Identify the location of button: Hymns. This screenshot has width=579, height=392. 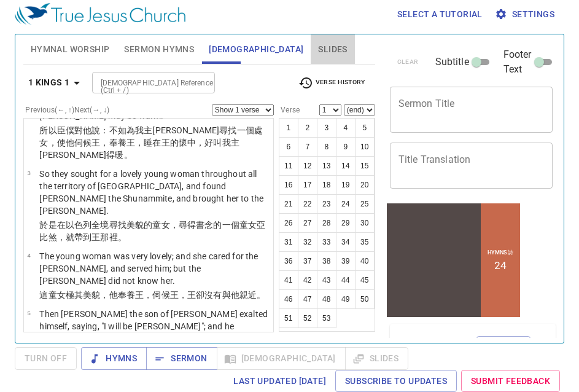
(114, 358).